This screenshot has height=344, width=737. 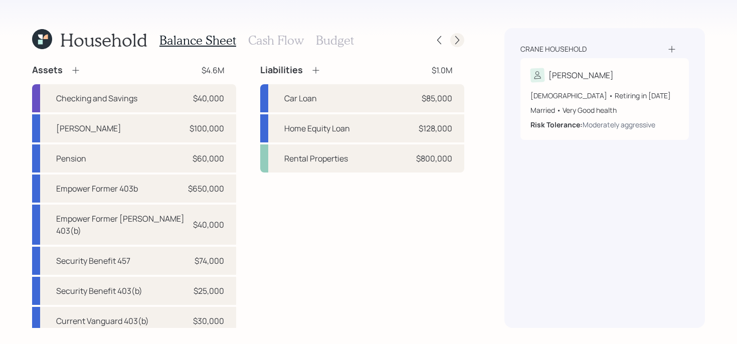 What do you see at coordinates (97, 98) in the screenshot?
I see `div: Checking and Savings` at bounding box center [97, 98].